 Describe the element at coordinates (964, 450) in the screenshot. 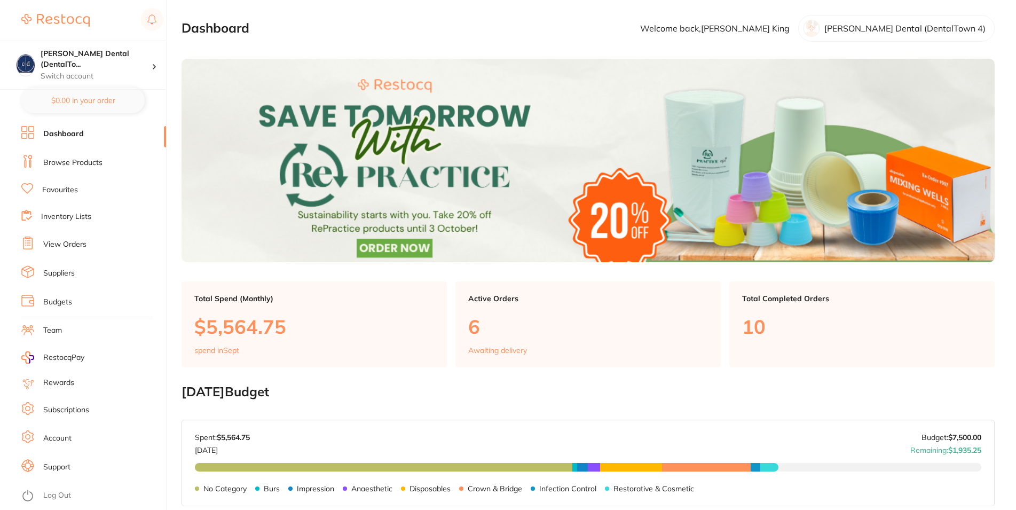

I see `strong: $1,935.25` at that location.